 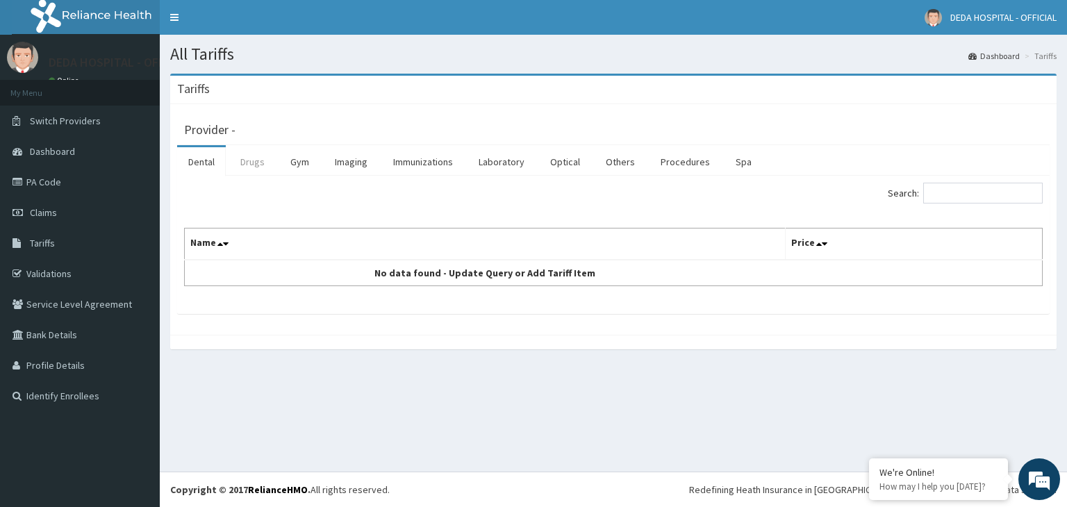 I want to click on a: Optical, so click(x=565, y=162).